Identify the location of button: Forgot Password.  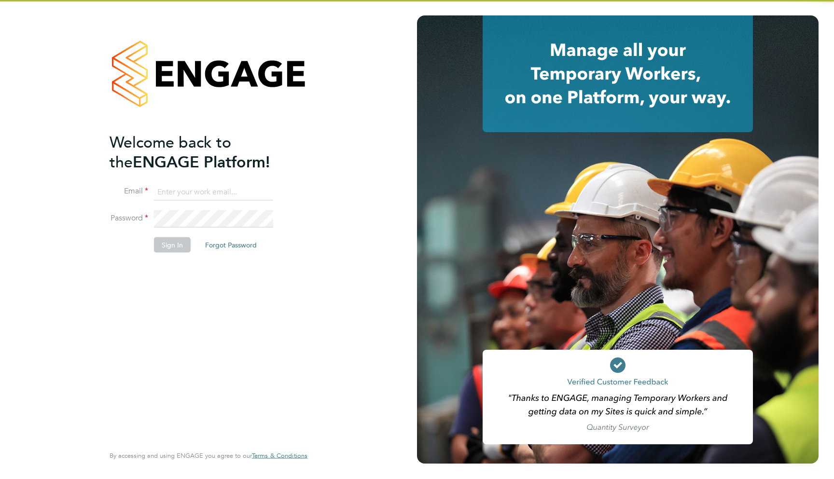
(231, 245).